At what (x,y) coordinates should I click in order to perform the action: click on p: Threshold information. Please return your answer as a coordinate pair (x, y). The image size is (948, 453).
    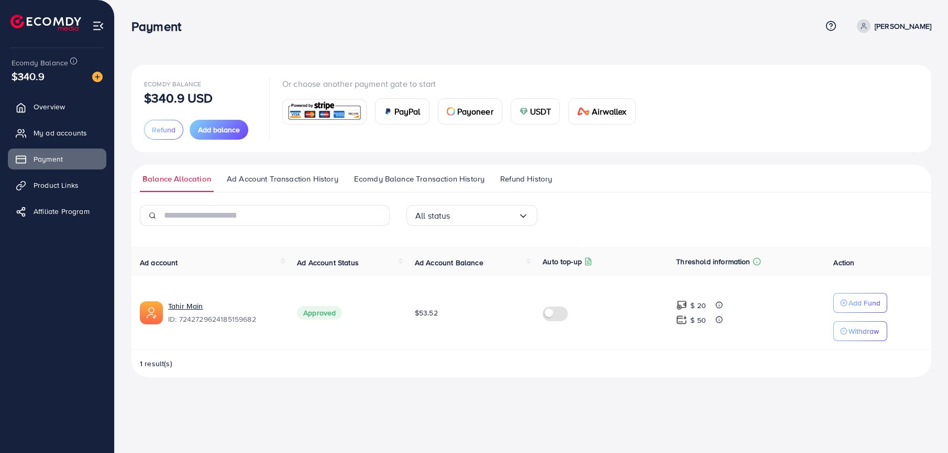
    Looking at the image, I should click on (713, 262).